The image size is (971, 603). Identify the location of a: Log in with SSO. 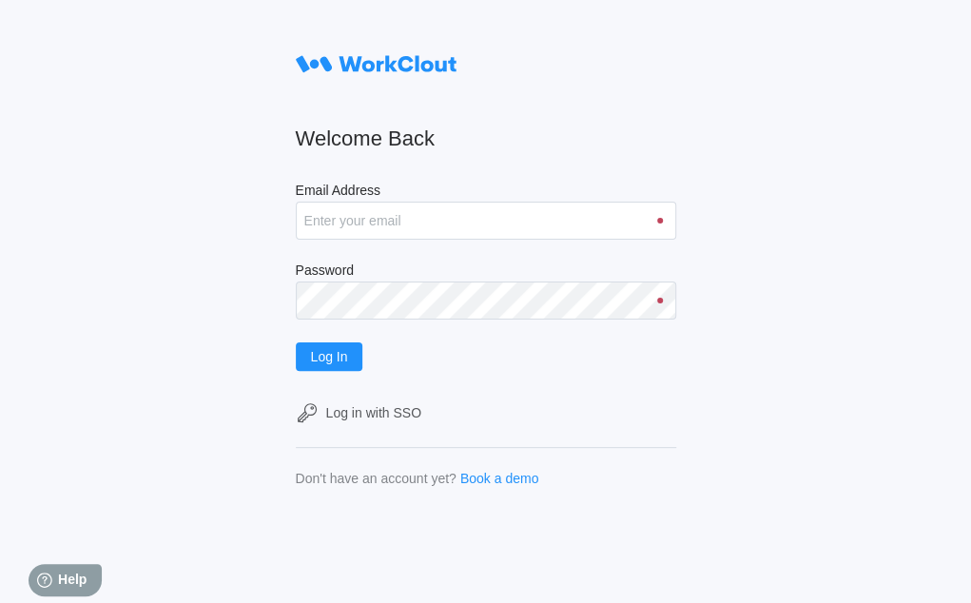
(486, 413).